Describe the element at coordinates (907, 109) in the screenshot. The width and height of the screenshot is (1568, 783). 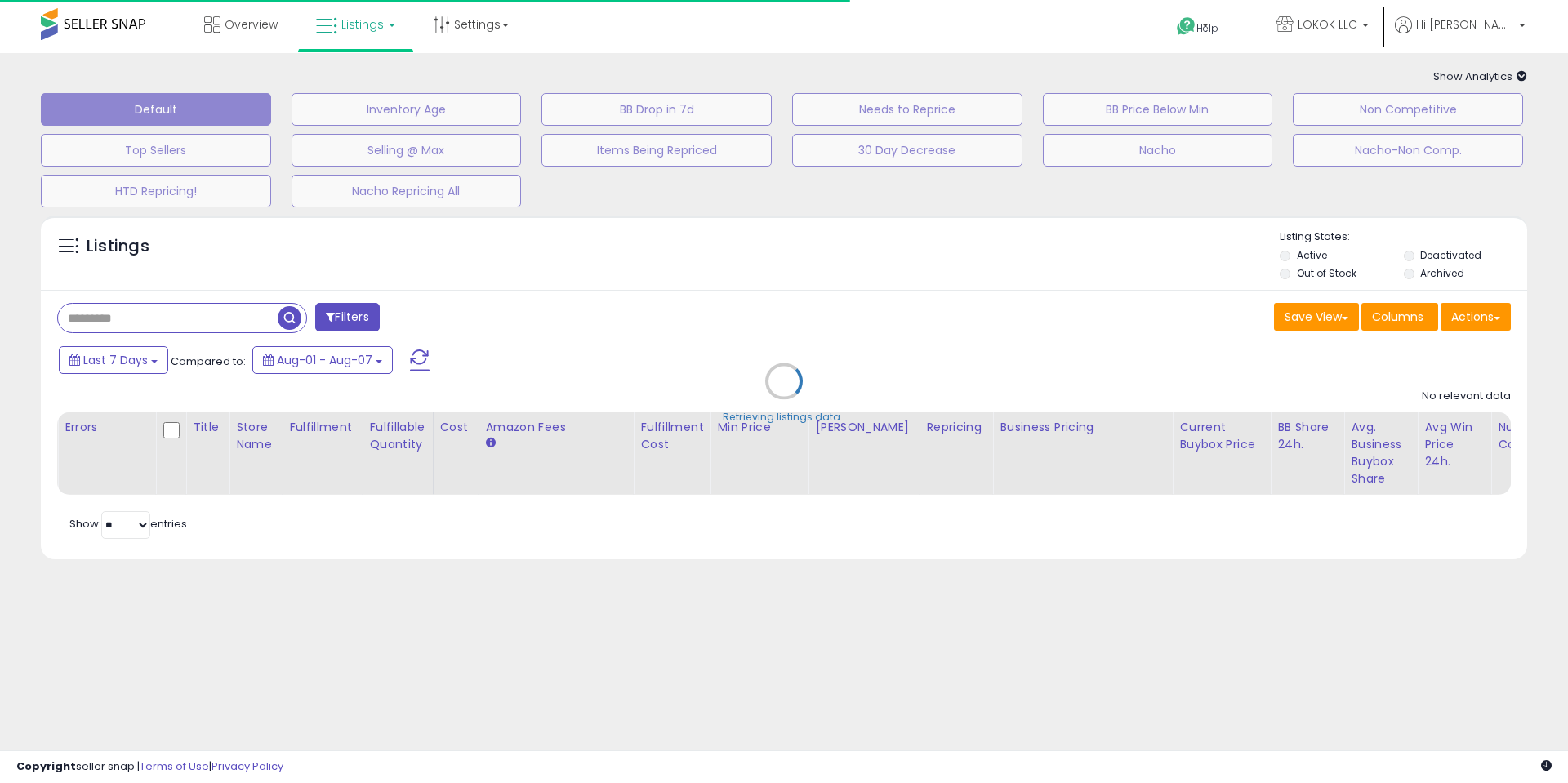
I see `button: Needs to Reprice` at that location.